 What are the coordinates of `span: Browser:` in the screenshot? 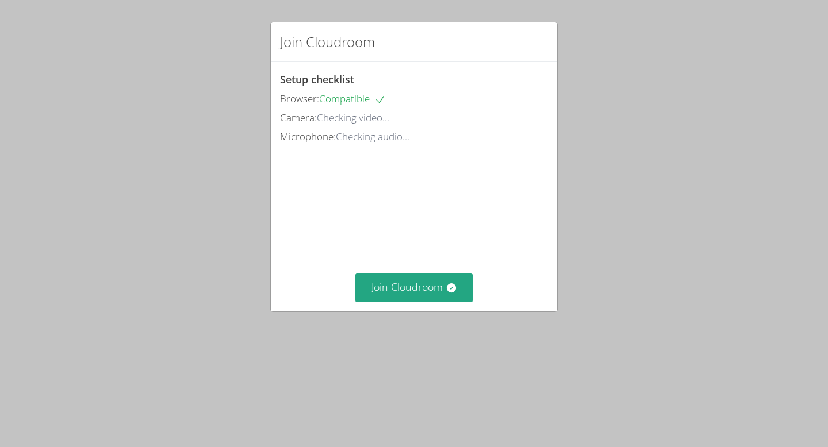 It's located at (299, 98).